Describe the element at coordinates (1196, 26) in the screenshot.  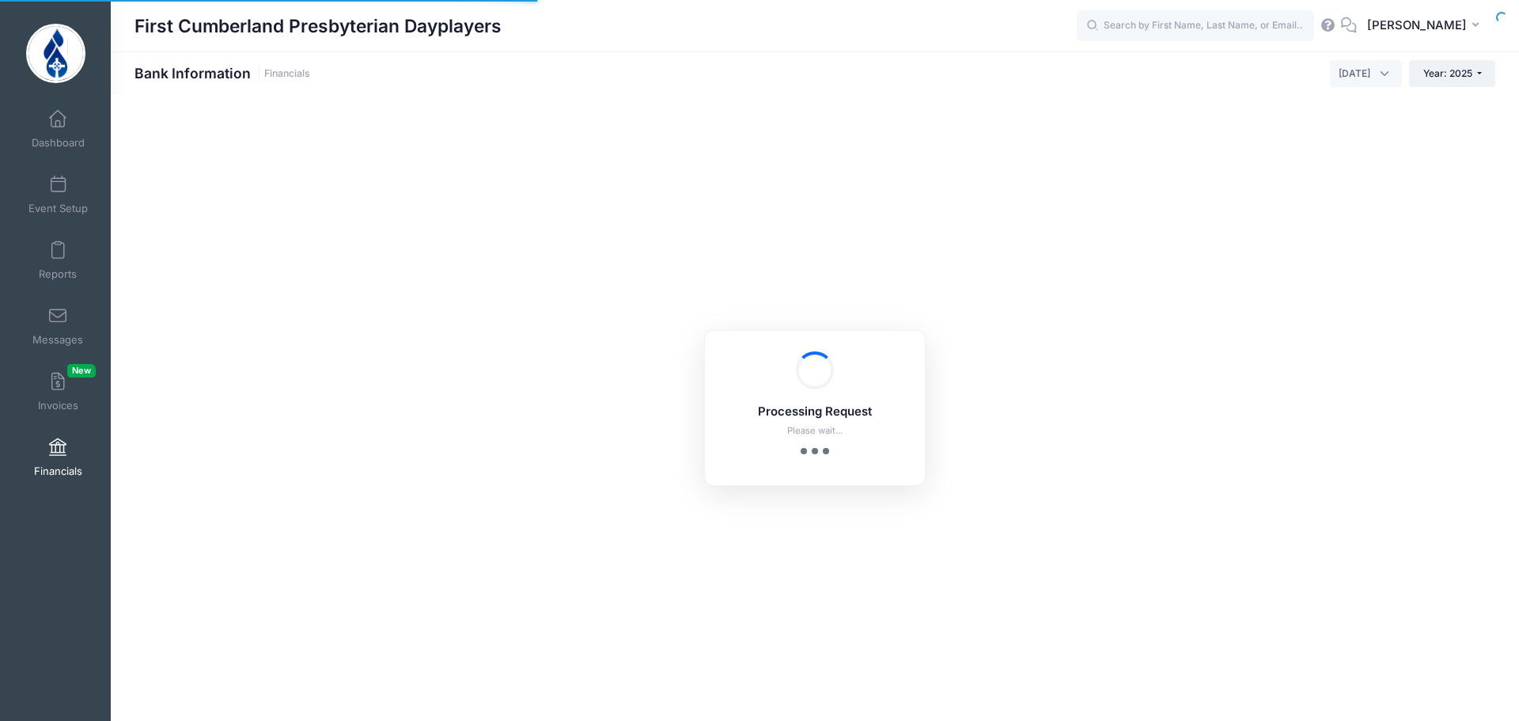
I see `input: Search by First Name, Last Name, or Email...` at that location.